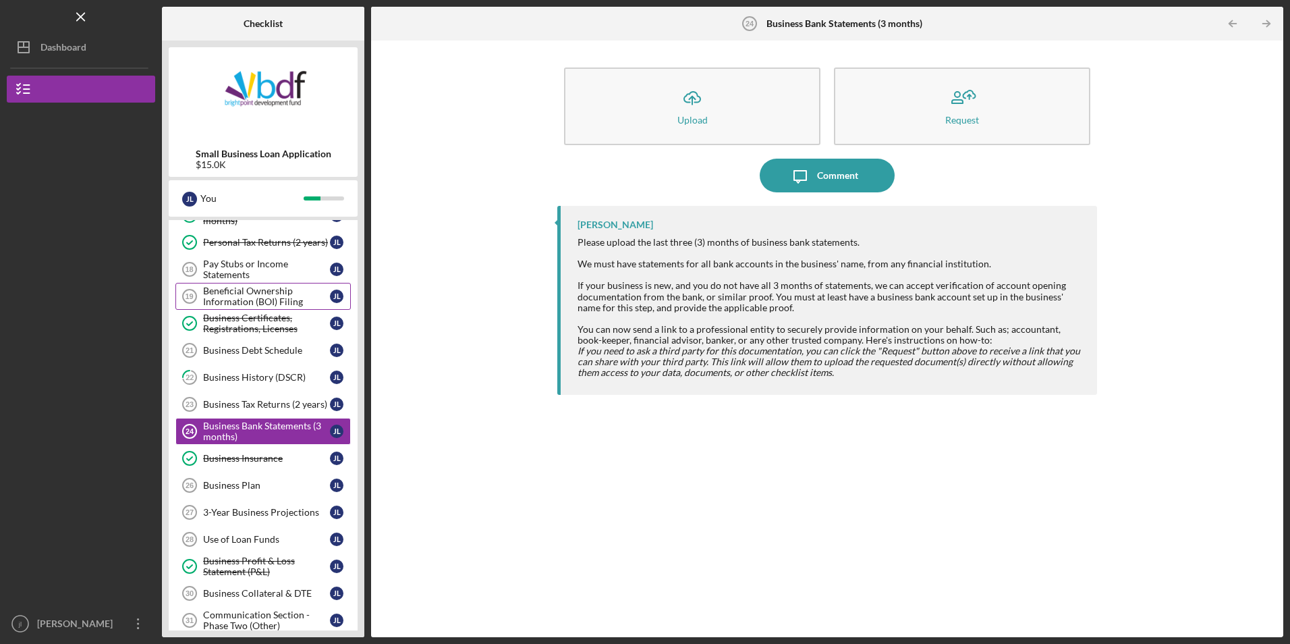 This screenshot has width=1290, height=644. I want to click on div: We must have statements for all bank accounts in the business' name, from any financial institution., so click(830, 264).